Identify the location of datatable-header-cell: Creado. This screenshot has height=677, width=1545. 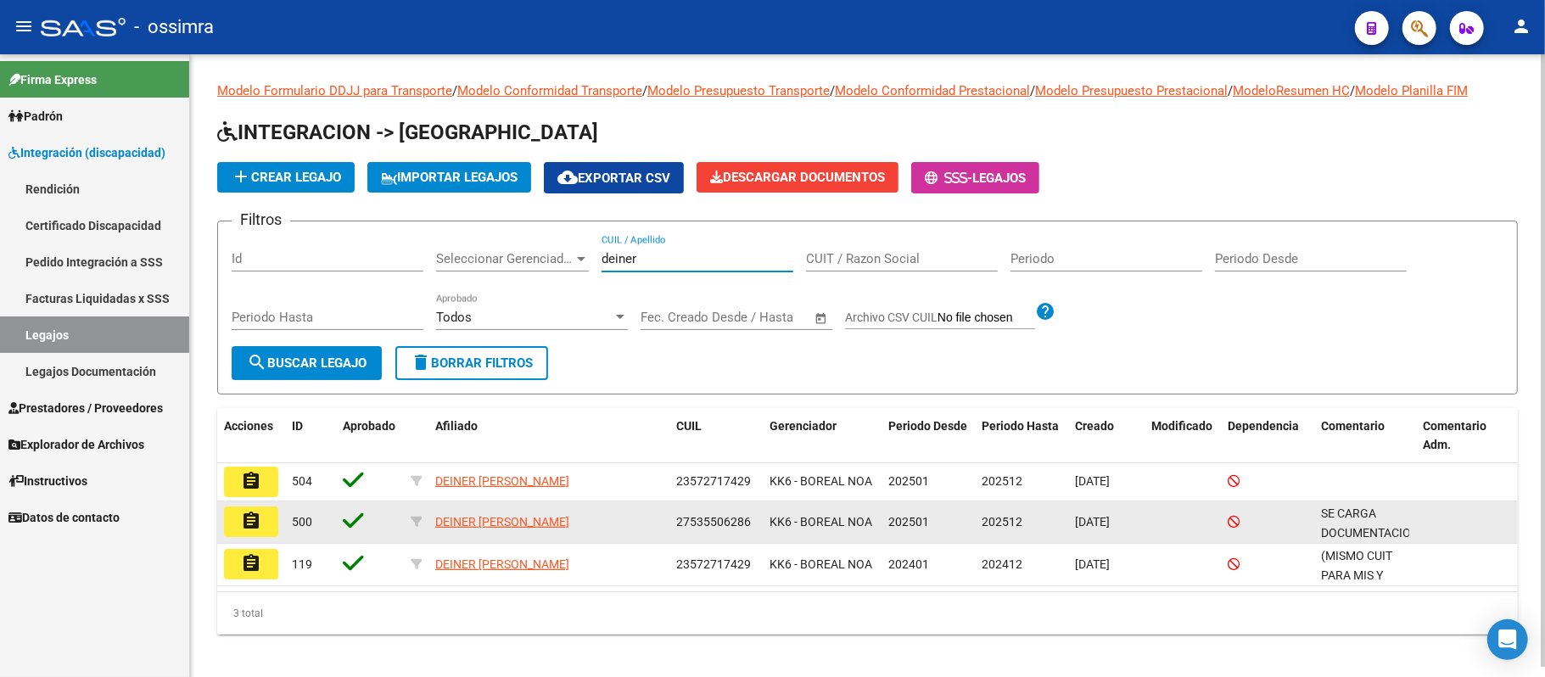
(1107, 436).